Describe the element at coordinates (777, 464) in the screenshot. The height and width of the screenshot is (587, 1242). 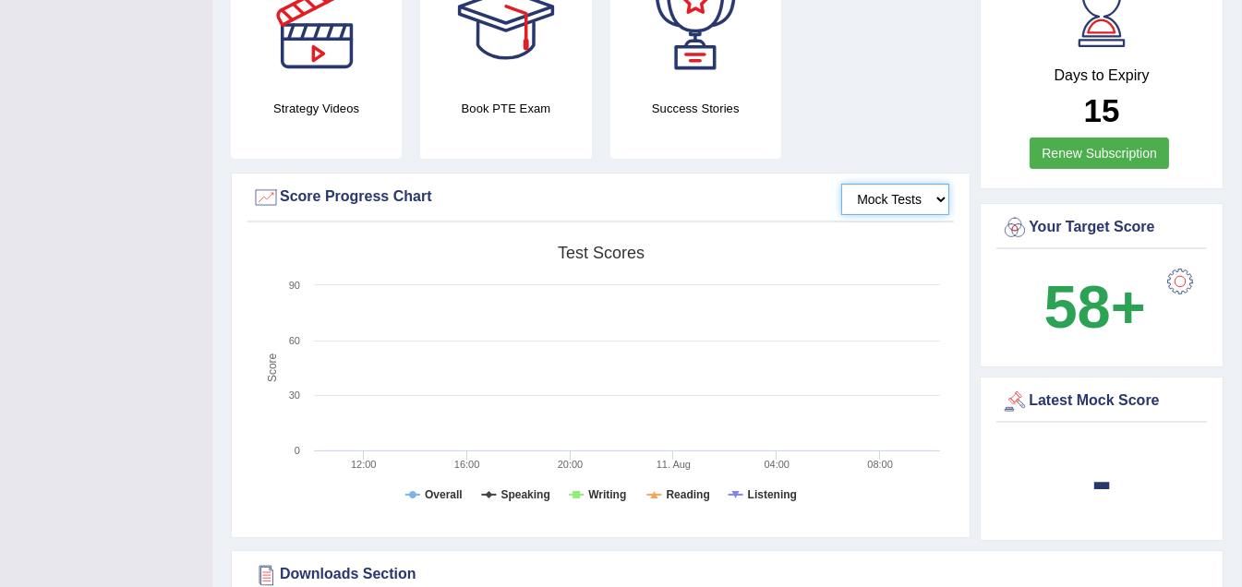
I see `text: 04:00` at that location.